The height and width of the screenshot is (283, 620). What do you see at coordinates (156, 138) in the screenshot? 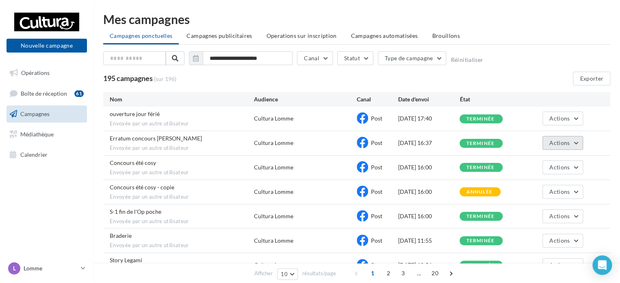
I see `span: Erratum concours Caroline Millet` at bounding box center [156, 138].